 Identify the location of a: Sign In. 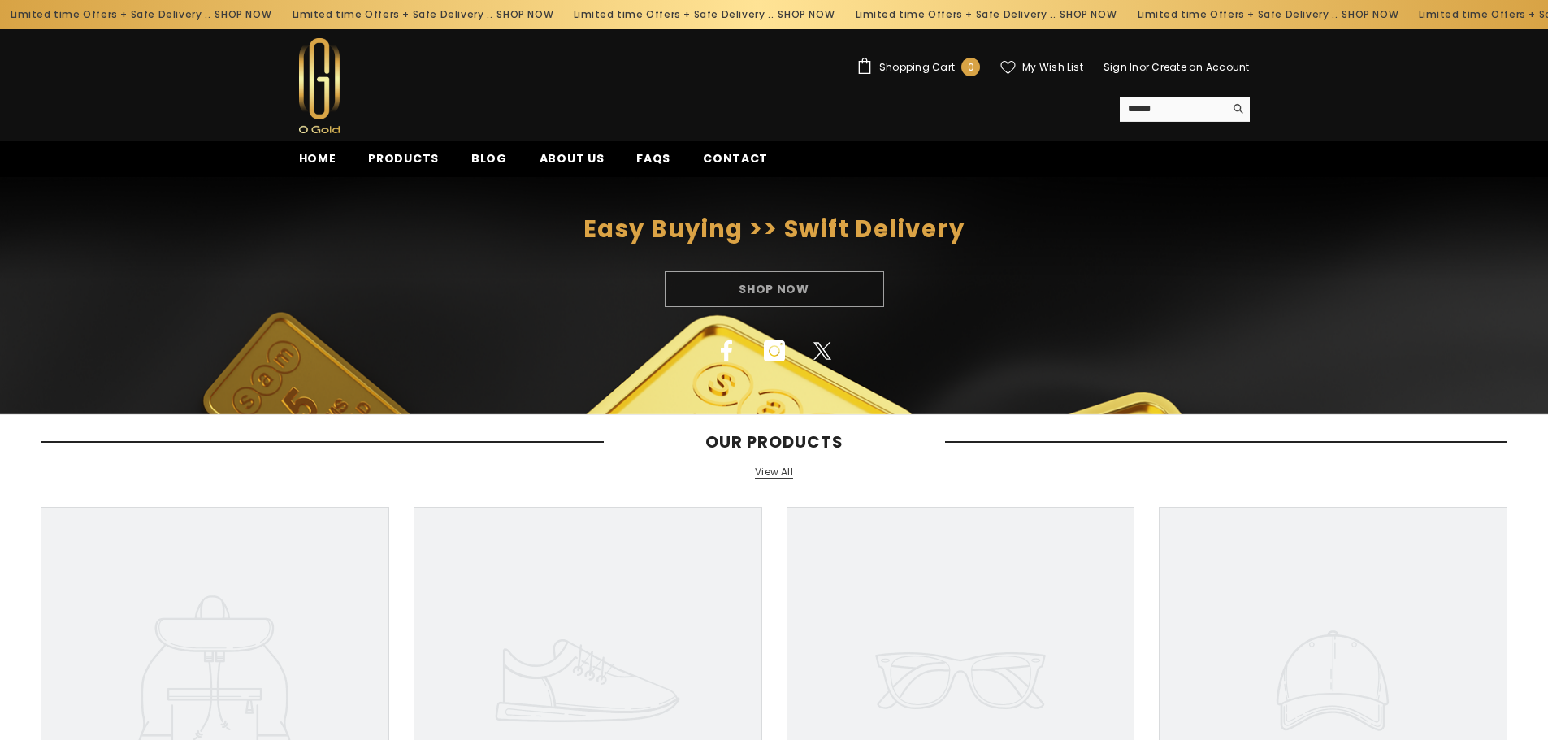
(1121, 67).